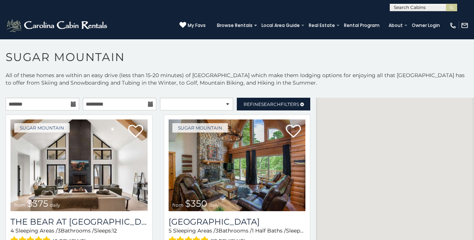  I want to click on h3: The Bear At Sugar Mountain, so click(79, 222).